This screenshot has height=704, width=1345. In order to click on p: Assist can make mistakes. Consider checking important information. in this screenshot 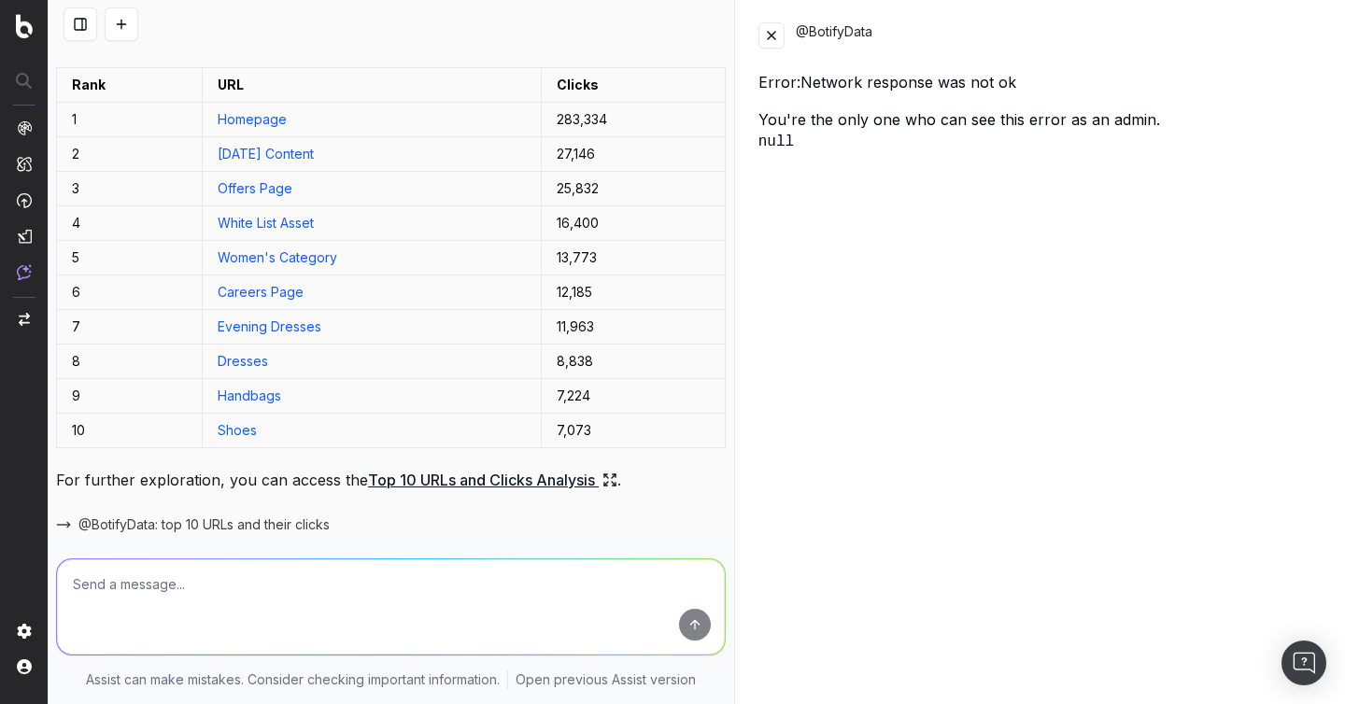, I will do `click(292, 680)`.